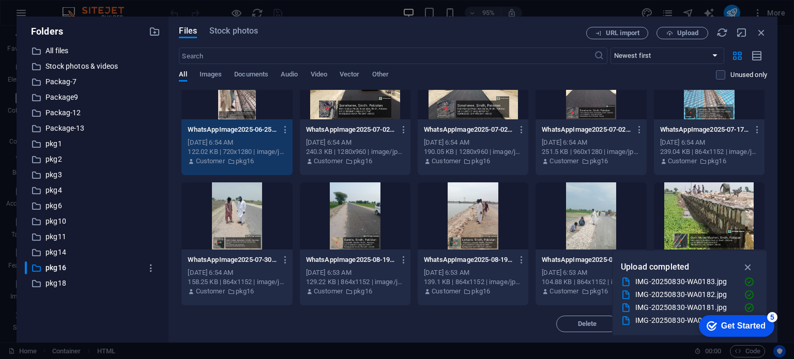 This screenshot has height=359, width=794. I want to click on span: Upload, so click(688, 33).